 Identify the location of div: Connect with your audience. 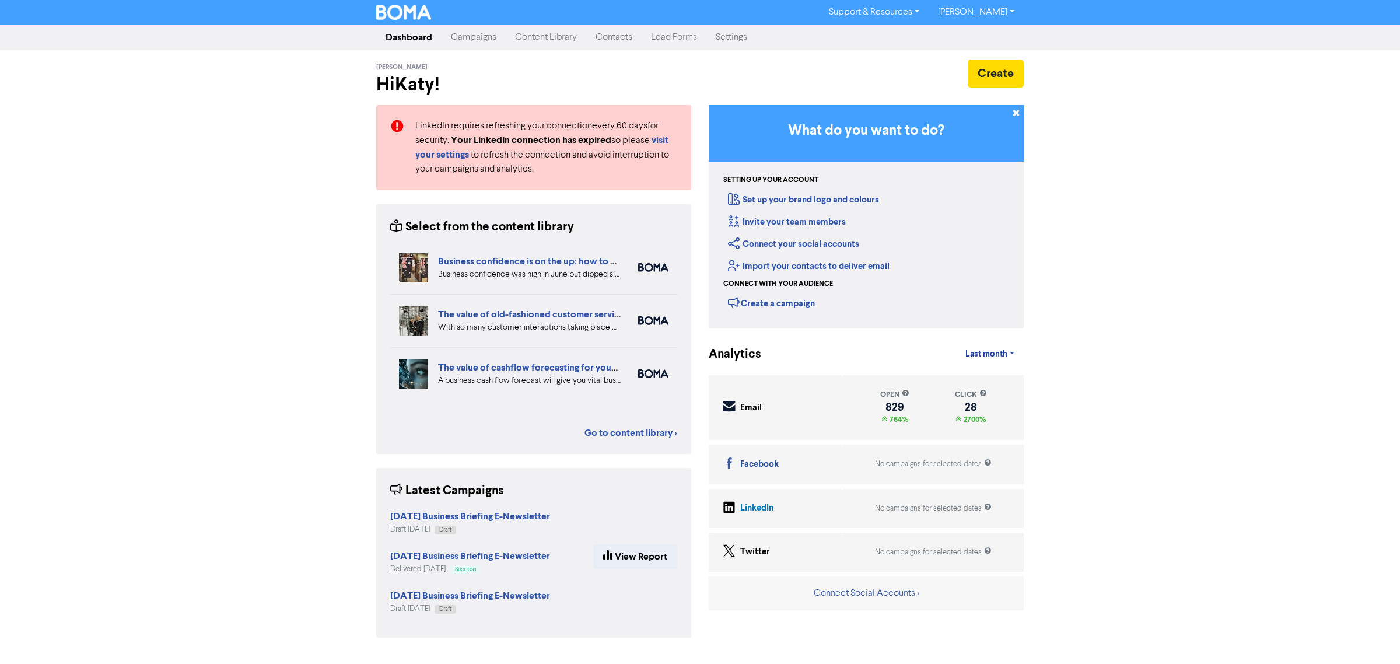
(778, 284).